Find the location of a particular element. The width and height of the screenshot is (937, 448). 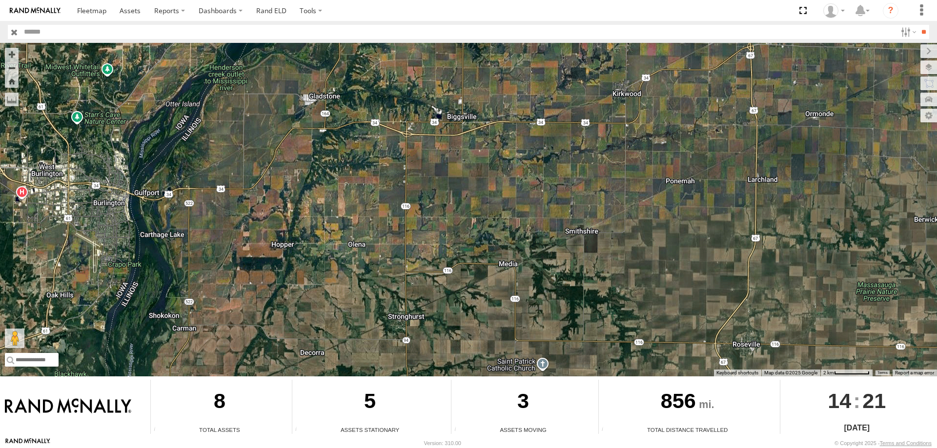

div: 856 is located at coordinates (687, 403).